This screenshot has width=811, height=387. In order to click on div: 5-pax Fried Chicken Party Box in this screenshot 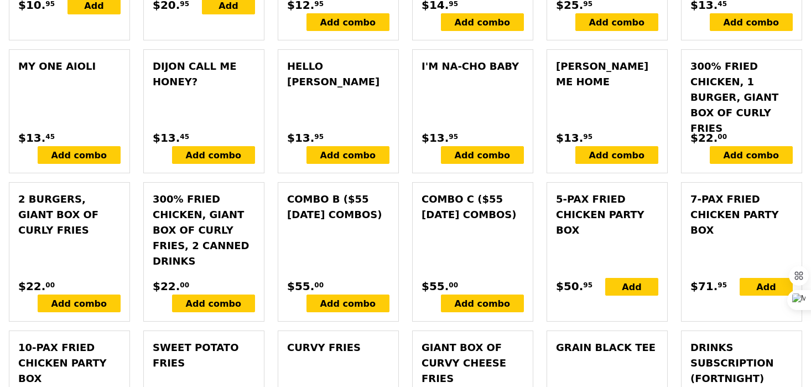, I will do `click(607, 215)`.